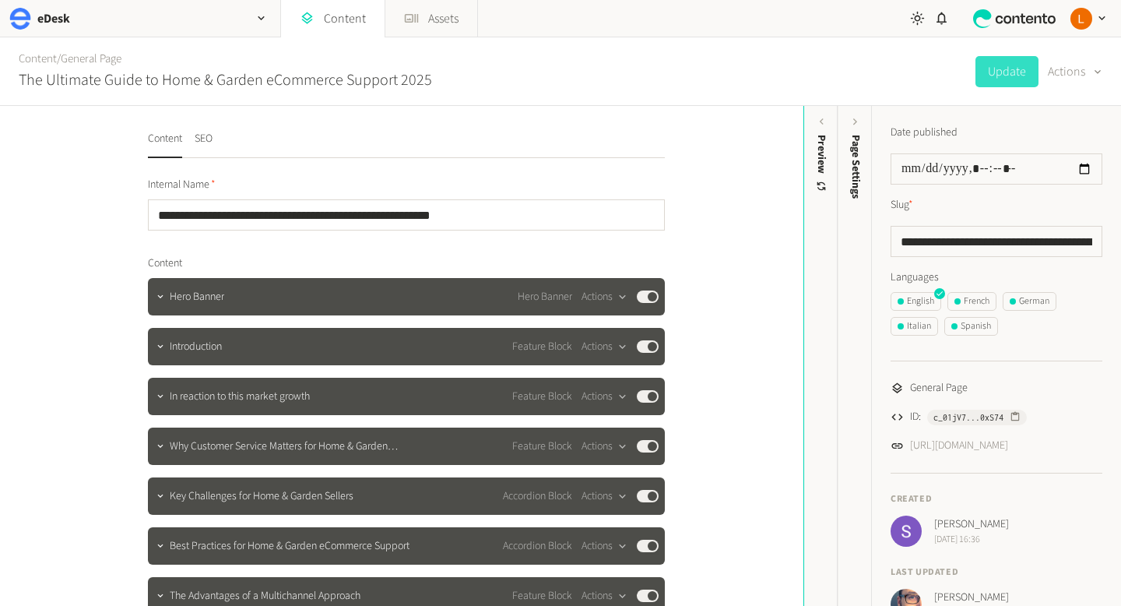 This screenshot has height=606, width=1121. What do you see at coordinates (821, 163) in the screenshot?
I see `div: Preview` at bounding box center [821, 163].